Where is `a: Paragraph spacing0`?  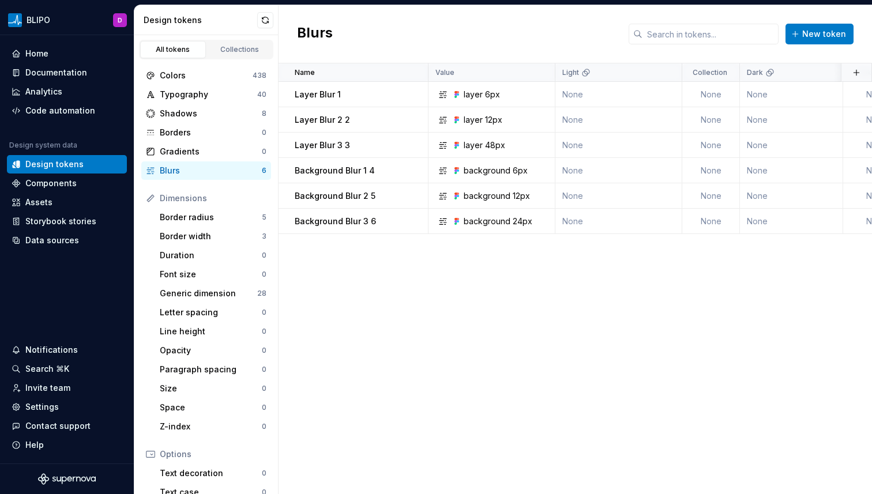 a: Paragraph spacing0 is located at coordinates (213, 370).